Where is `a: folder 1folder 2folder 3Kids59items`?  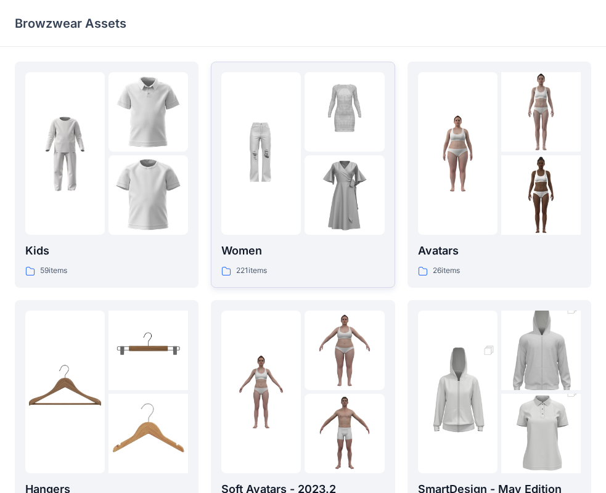 a: folder 1folder 2folder 3Kids59items is located at coordinates (107, 174).